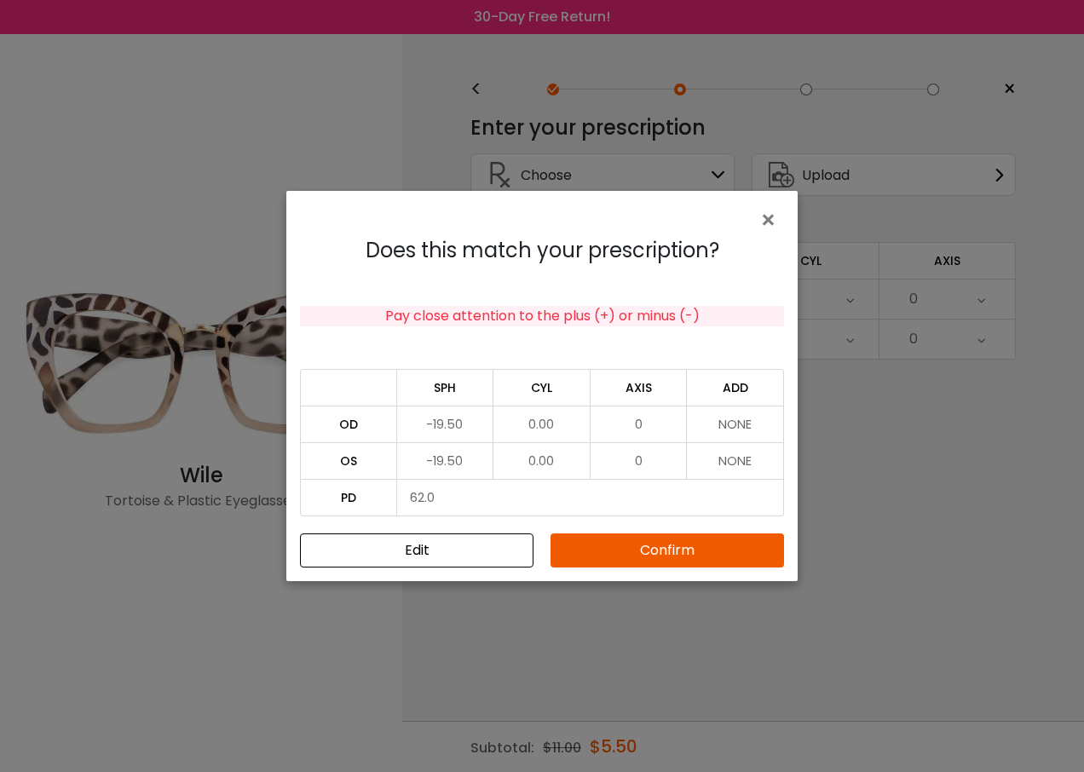  I want to click on div: Pay close attention to the plus (+) or minus (-), so click(542, 316).